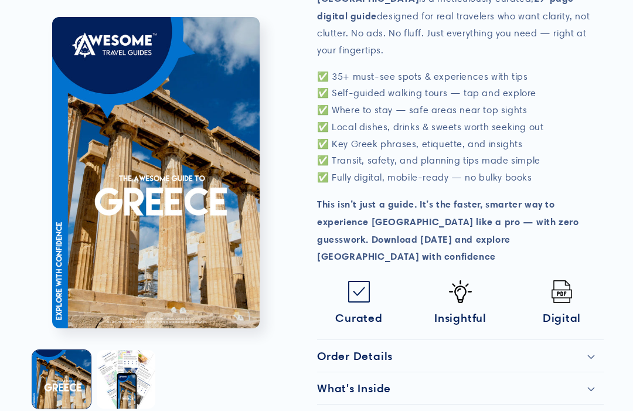 The height and width of the screenshot is (411, 633). I want to click on span: Digital, so click(561, 318).